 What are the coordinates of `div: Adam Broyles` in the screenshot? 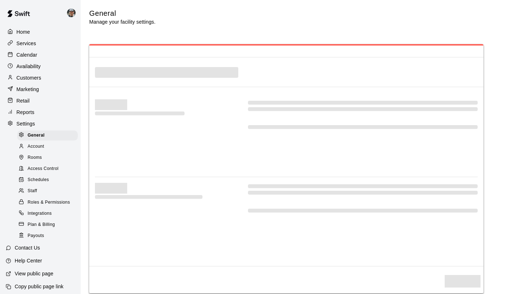 It's located at (73, 13).